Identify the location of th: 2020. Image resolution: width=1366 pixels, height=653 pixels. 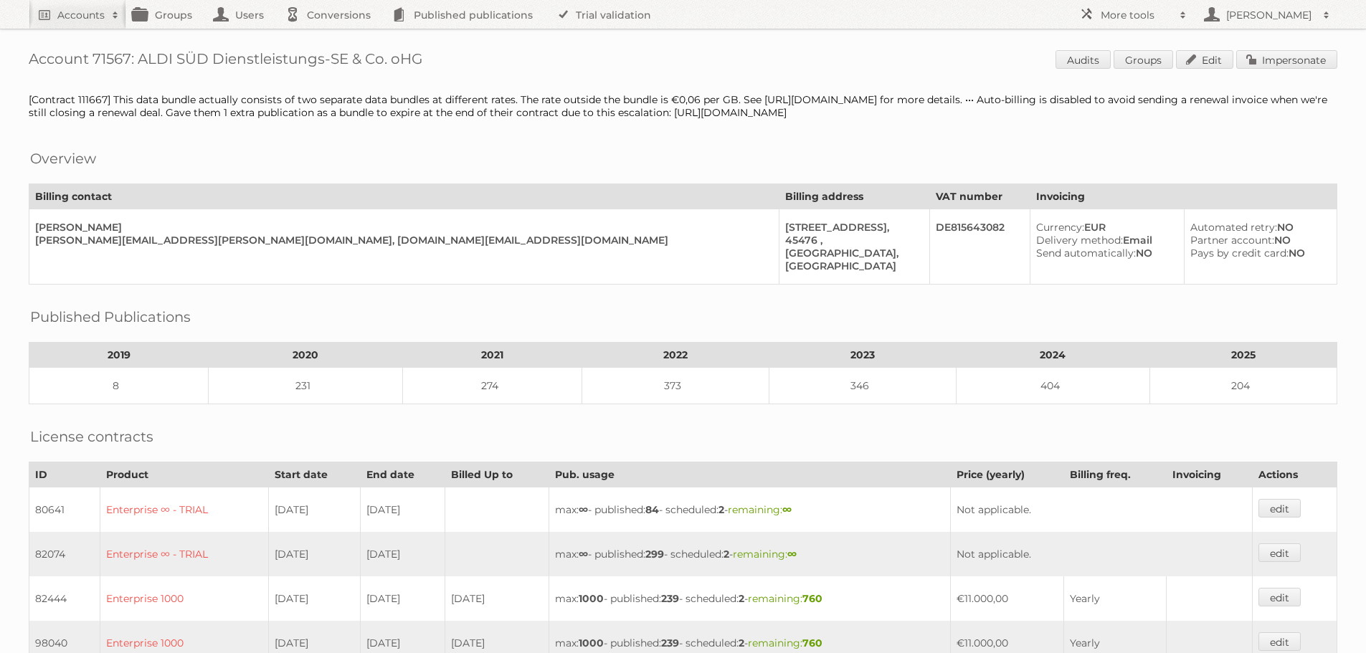
(305, 355).